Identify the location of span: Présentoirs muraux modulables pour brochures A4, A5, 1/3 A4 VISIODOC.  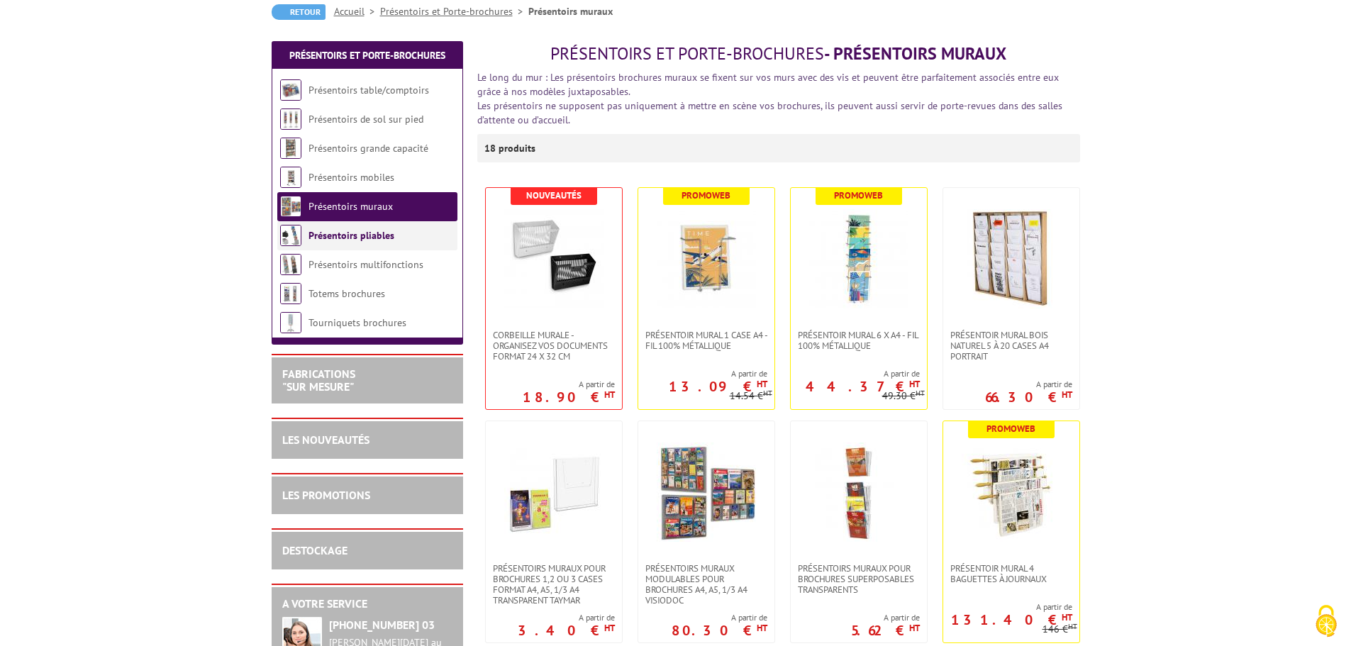
(706, 584).